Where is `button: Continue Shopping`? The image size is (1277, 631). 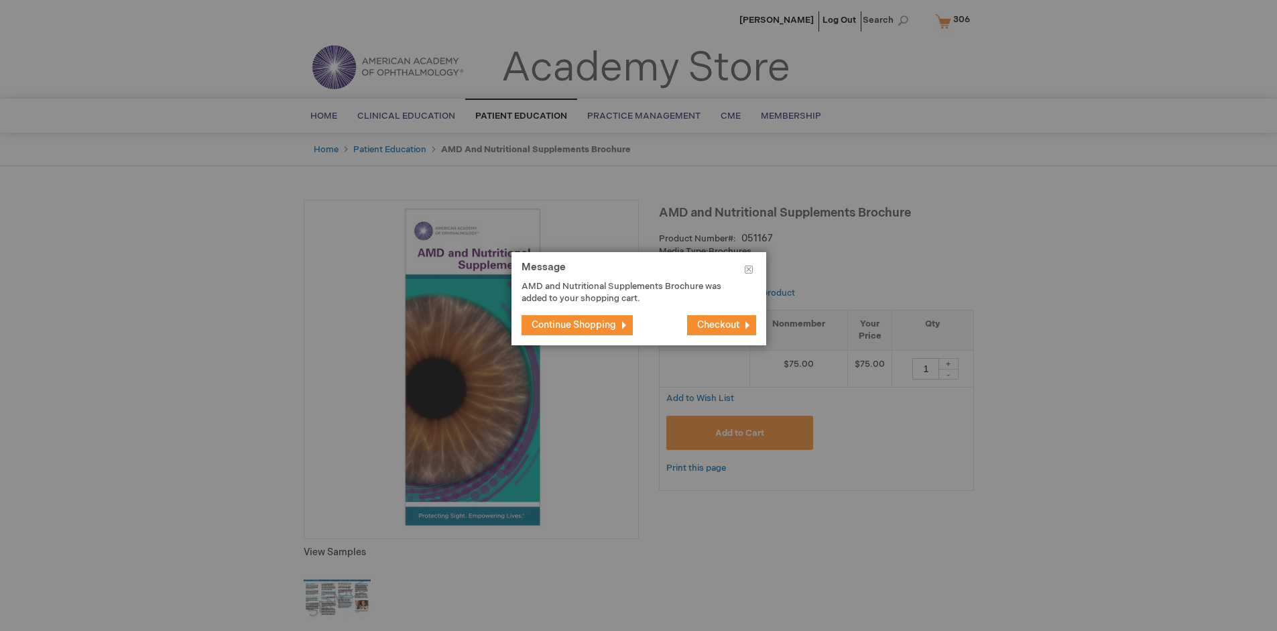
button: Continue Shopping is located at coordinates (577, 325).